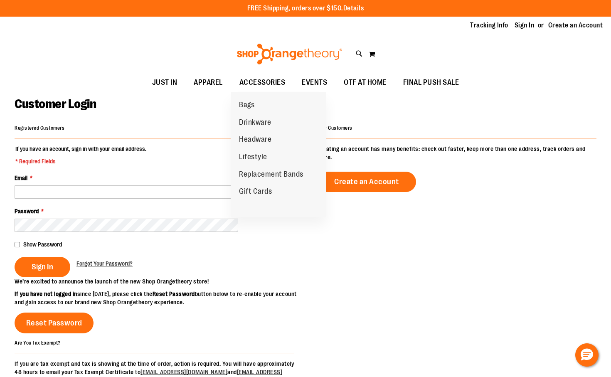 The width and height of the screenshot is (611, 377). I want to click on a: OTF AT HOME, so click(365, 83).